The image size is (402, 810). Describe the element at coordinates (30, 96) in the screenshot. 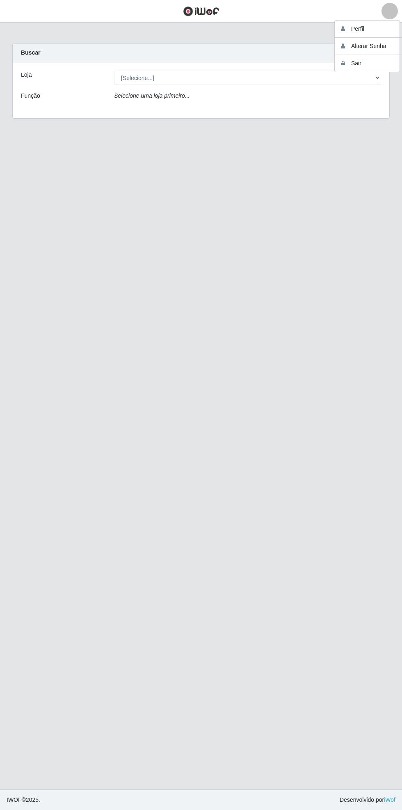

I see `label: Função` at that location.